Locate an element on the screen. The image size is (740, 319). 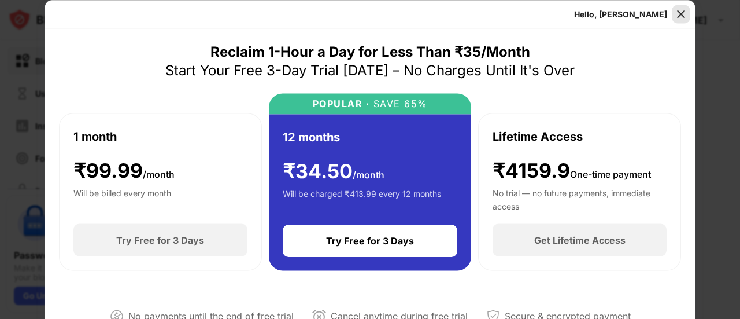
div: 12 months is located at coordinates (311, 137).